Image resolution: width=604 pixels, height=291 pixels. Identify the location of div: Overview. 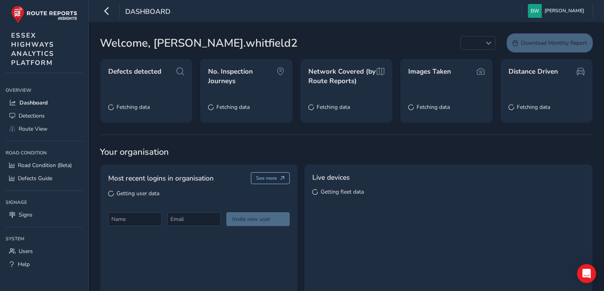
(44, 90).